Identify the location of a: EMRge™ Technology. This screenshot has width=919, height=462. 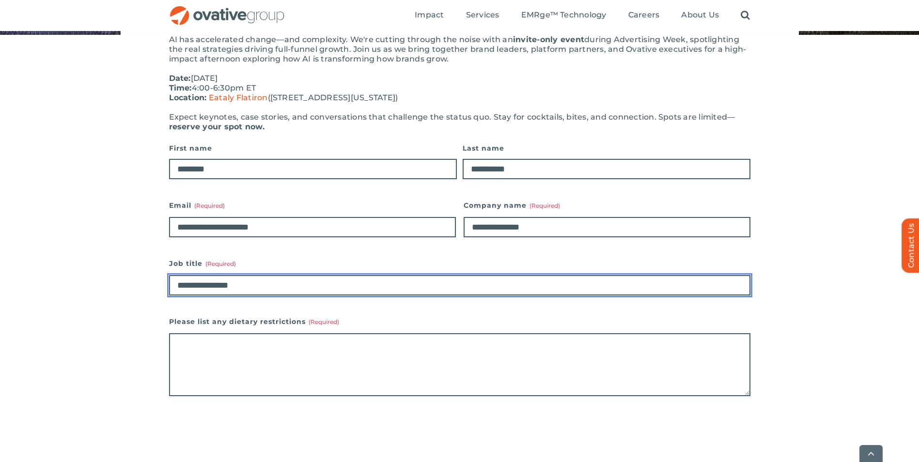
(564, 16).